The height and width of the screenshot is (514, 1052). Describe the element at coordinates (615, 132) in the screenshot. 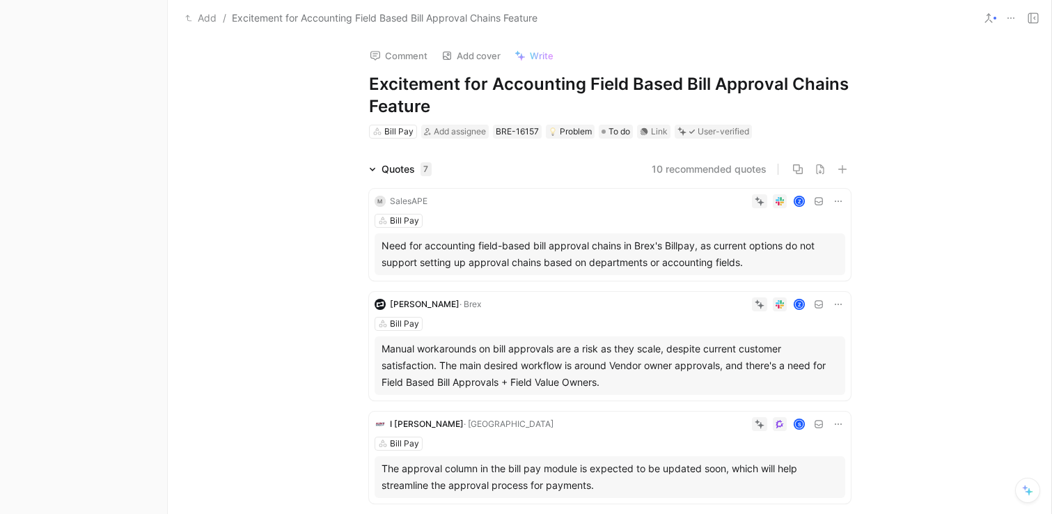

I see `div: To do` at that location.